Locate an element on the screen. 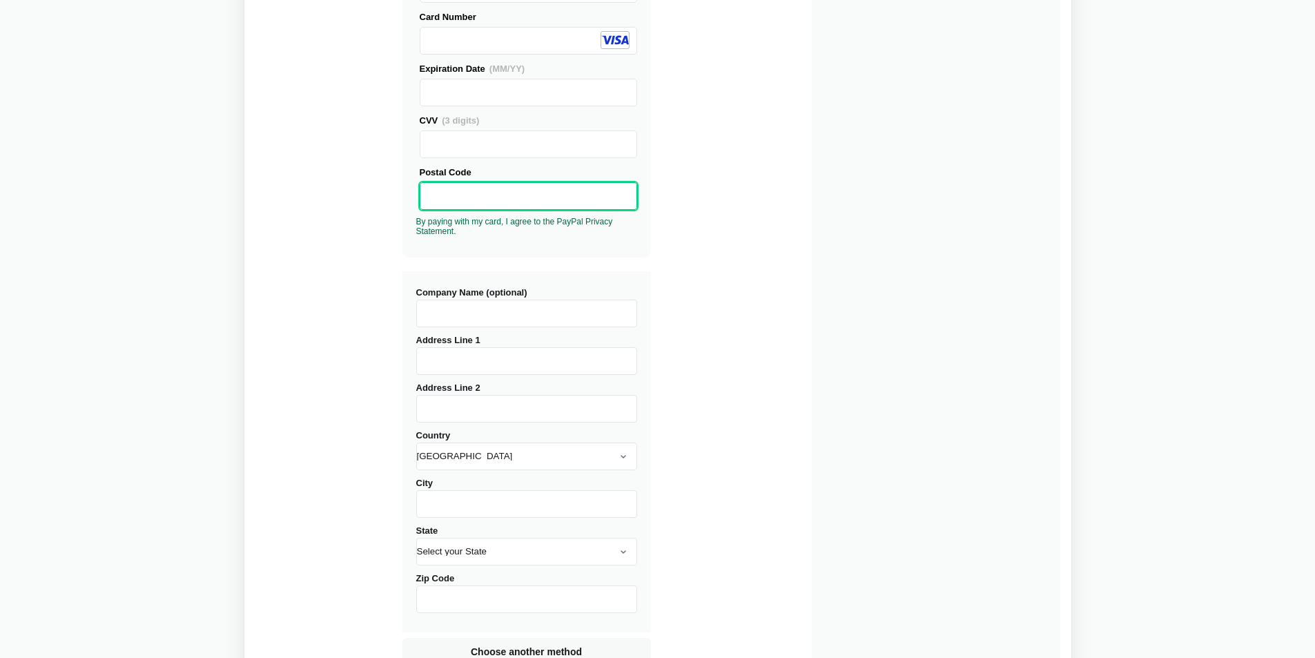  div: Postal Code is located at coordinates (528, 172).